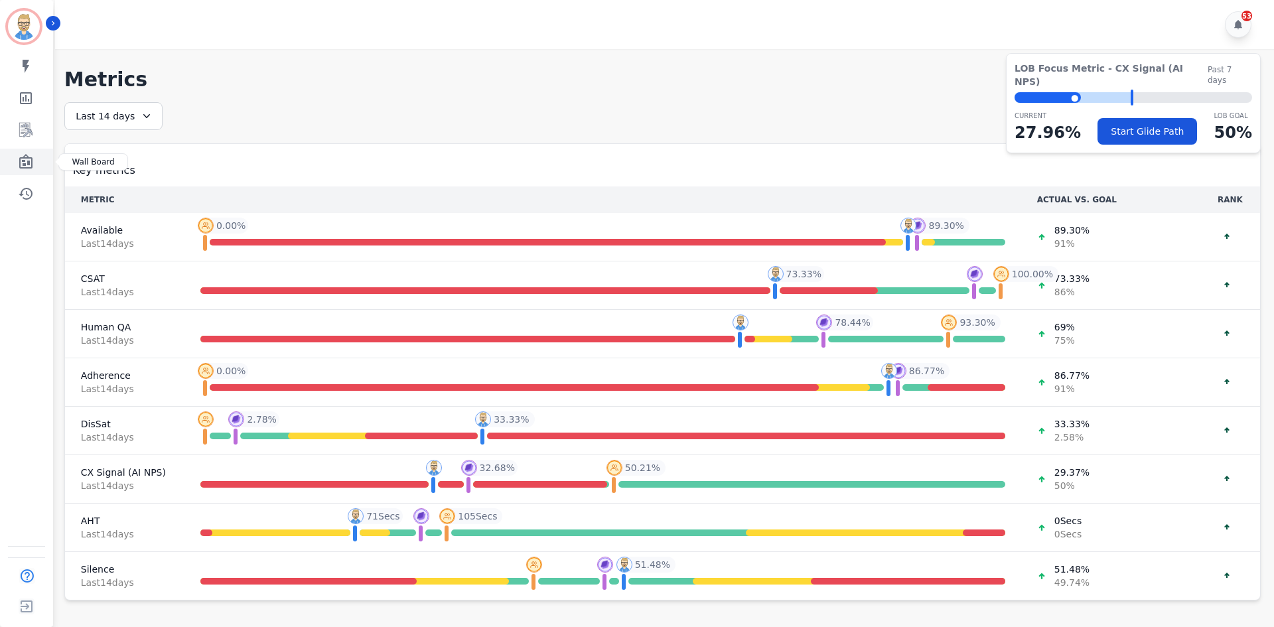  I want to click on span: Key metrics, so click(104, 170).